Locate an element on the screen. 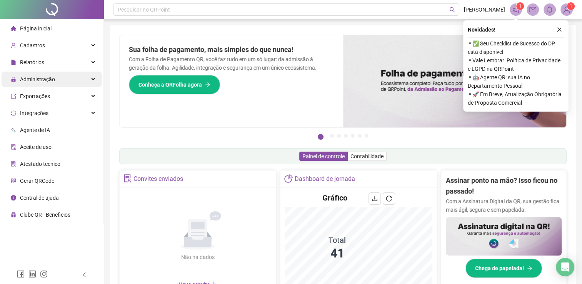  span: Gerar QRCode is located at coordinates (37, 181).